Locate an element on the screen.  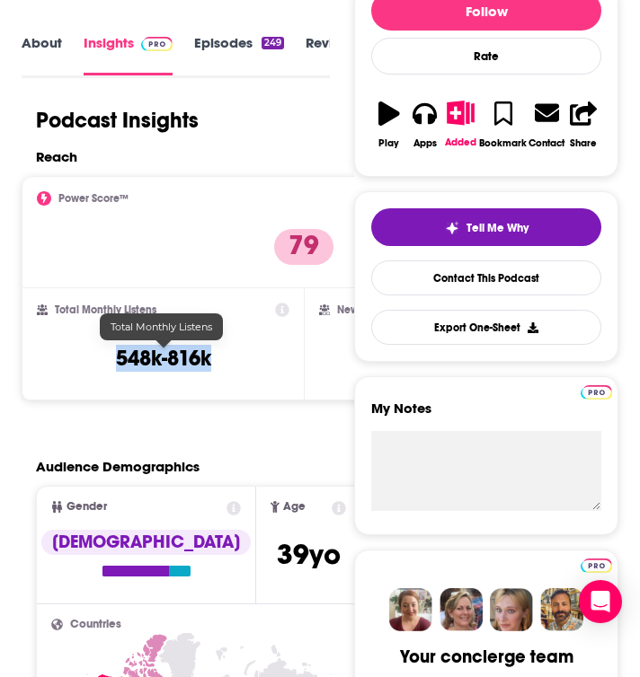
div: Your concierge team is located at coordinates (486, 657).